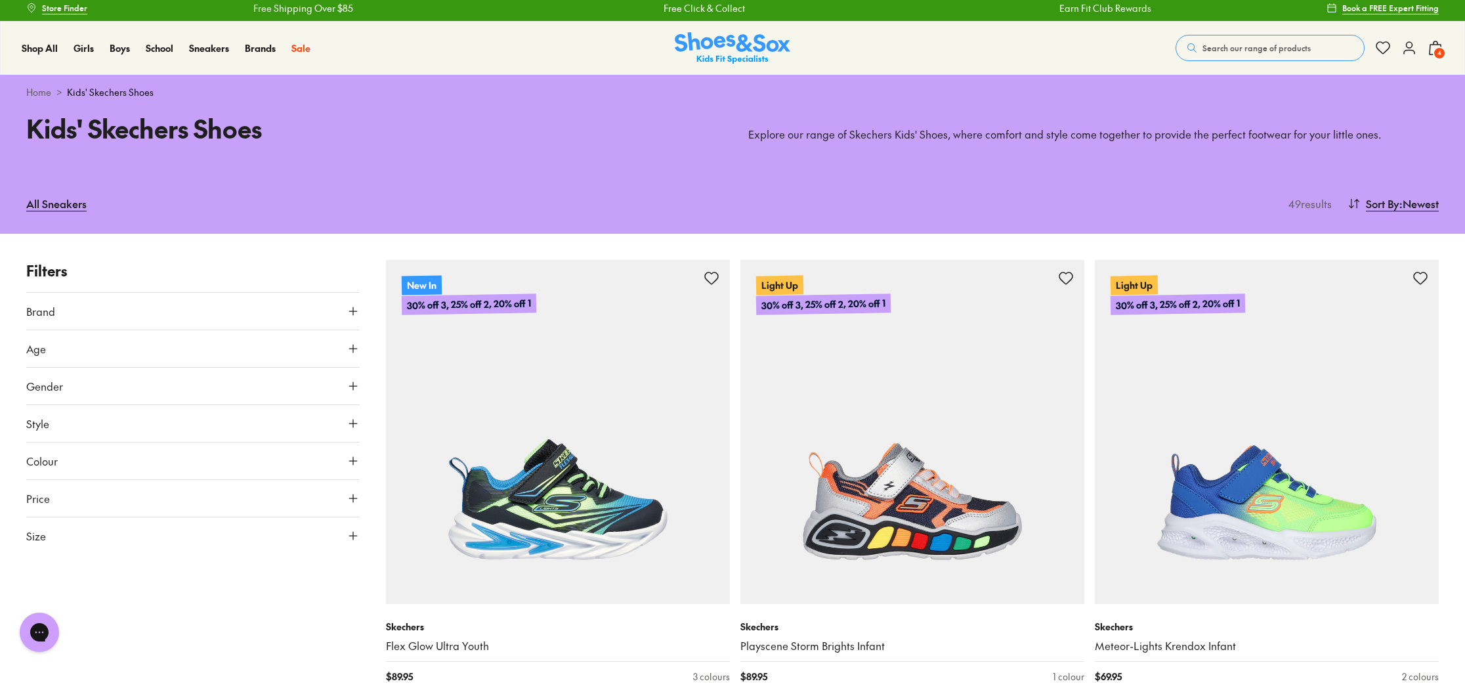 This screenshot has width=1465, height=696. Describe the element at coordinates (119, 48) in the screenshot. I see `a: Boys` at that location.